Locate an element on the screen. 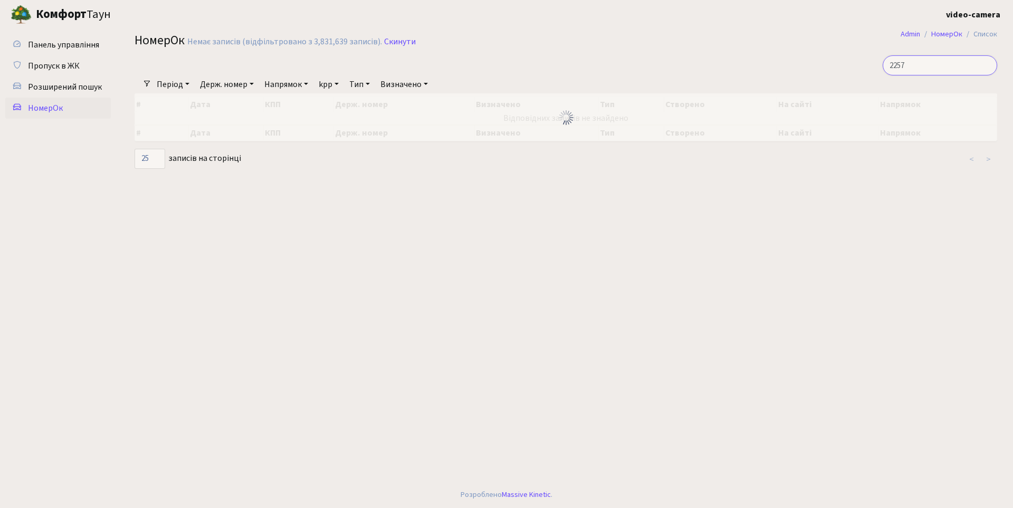 Image resolution: width=1013 pixels, height=508 pixels. select: записів на сторінці is located at coordinates (150, 159).